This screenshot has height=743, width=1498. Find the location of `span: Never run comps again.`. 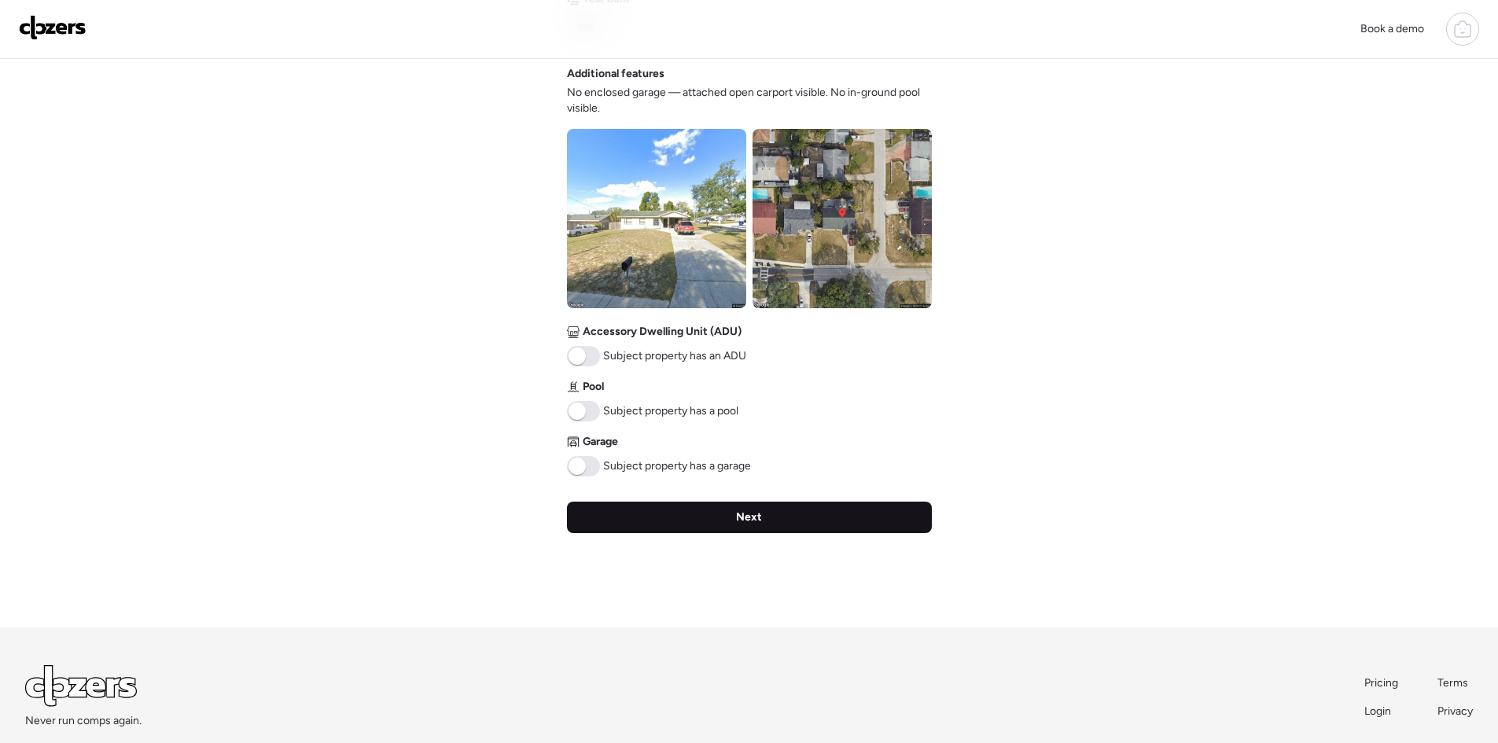

span: Never run comps again. is located at coordinates (83, 721).